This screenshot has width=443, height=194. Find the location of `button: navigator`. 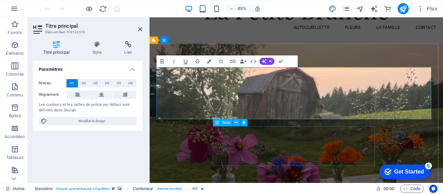

button: navigator is located at coordinates (360, 9).